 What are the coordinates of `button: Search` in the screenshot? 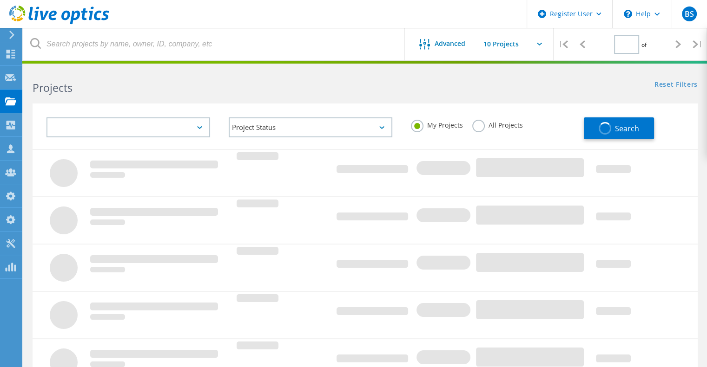 It's located at (618, 128).